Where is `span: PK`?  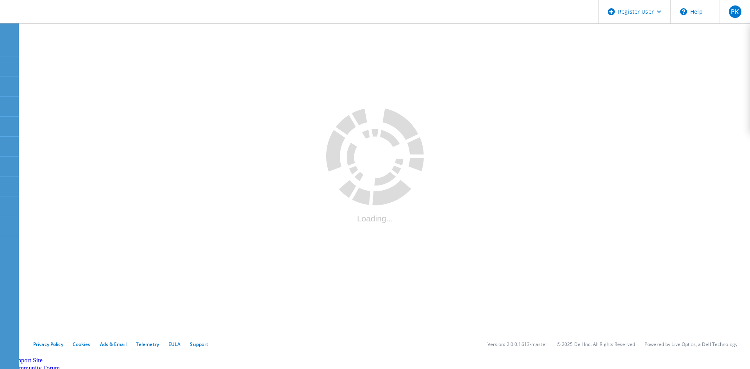
span: PK is located at coordinates (734, 12).